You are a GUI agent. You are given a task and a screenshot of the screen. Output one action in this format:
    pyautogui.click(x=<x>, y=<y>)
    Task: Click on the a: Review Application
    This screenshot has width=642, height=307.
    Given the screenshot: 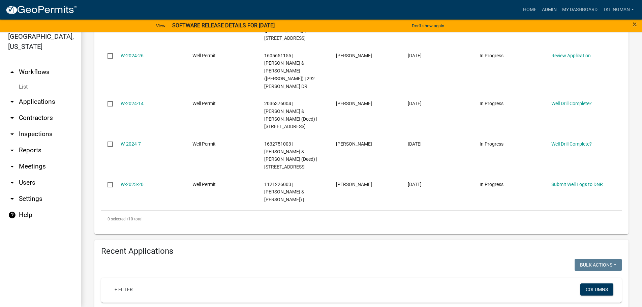 What is the action you would take?
    pyautogui.click(x=571, y=56)
    